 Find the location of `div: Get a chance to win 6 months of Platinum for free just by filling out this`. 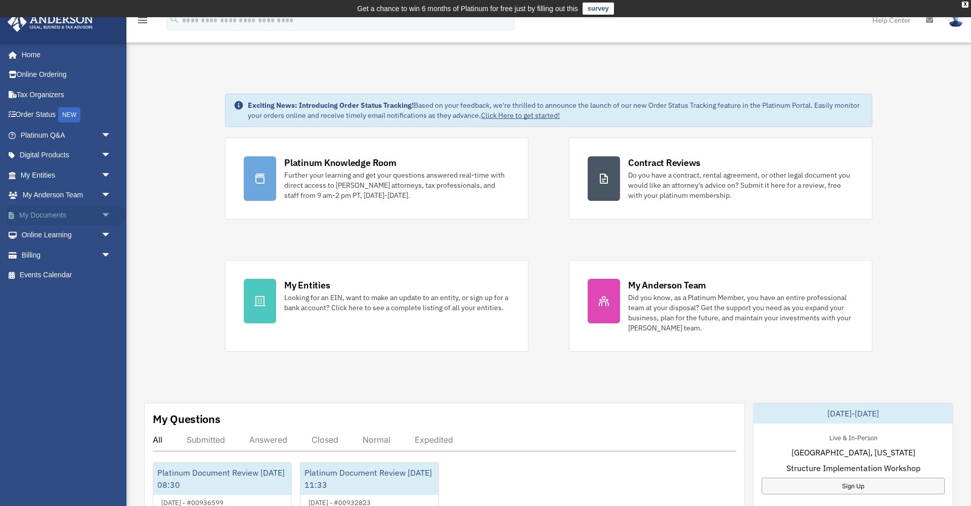

div: Get a chance to win 6 months of Platinum for free just by filling out this is located at coordinates (467, 9).